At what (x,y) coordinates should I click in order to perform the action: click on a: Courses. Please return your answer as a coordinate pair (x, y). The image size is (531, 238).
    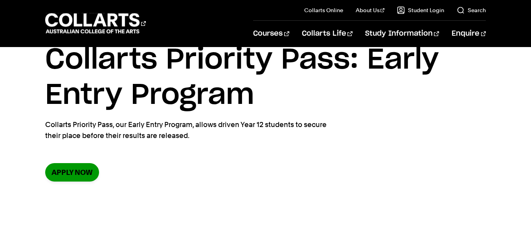
    Looking at the image, I should click on (271, 34).